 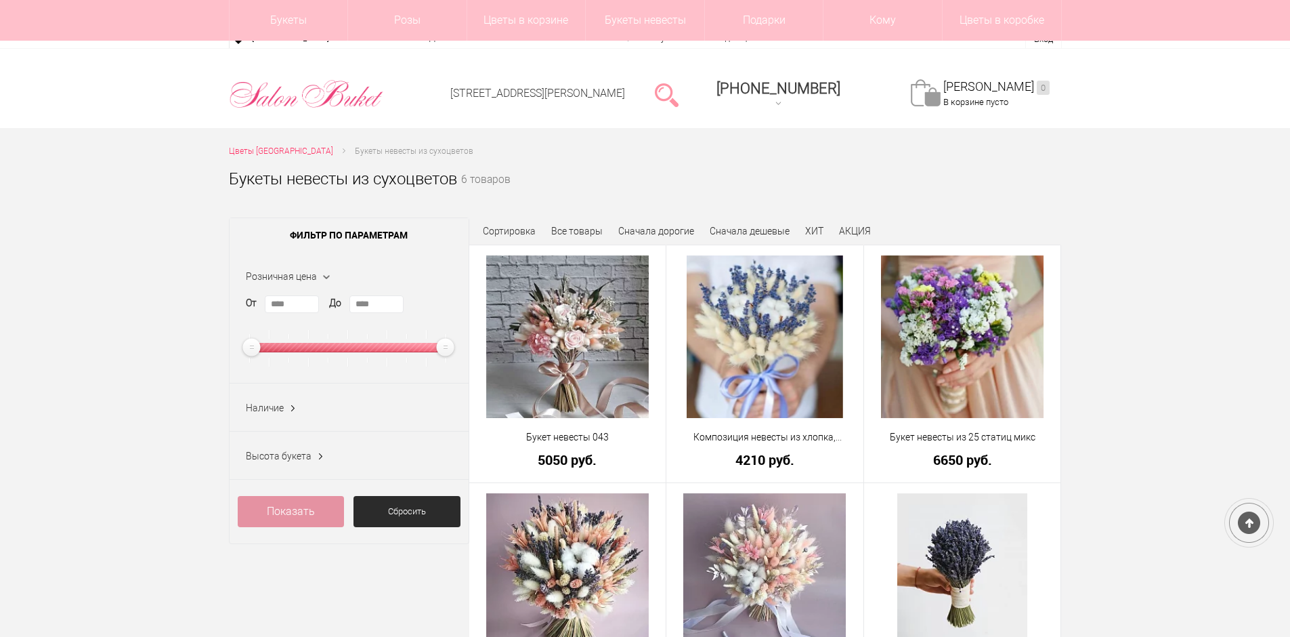 I want to click on span: Букеты невесты из сухоцветов, so click(x=414, y=151).